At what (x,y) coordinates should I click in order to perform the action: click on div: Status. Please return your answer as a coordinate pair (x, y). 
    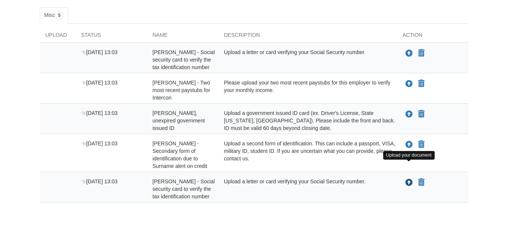
    Looking at the image, I should click on (111, 37).